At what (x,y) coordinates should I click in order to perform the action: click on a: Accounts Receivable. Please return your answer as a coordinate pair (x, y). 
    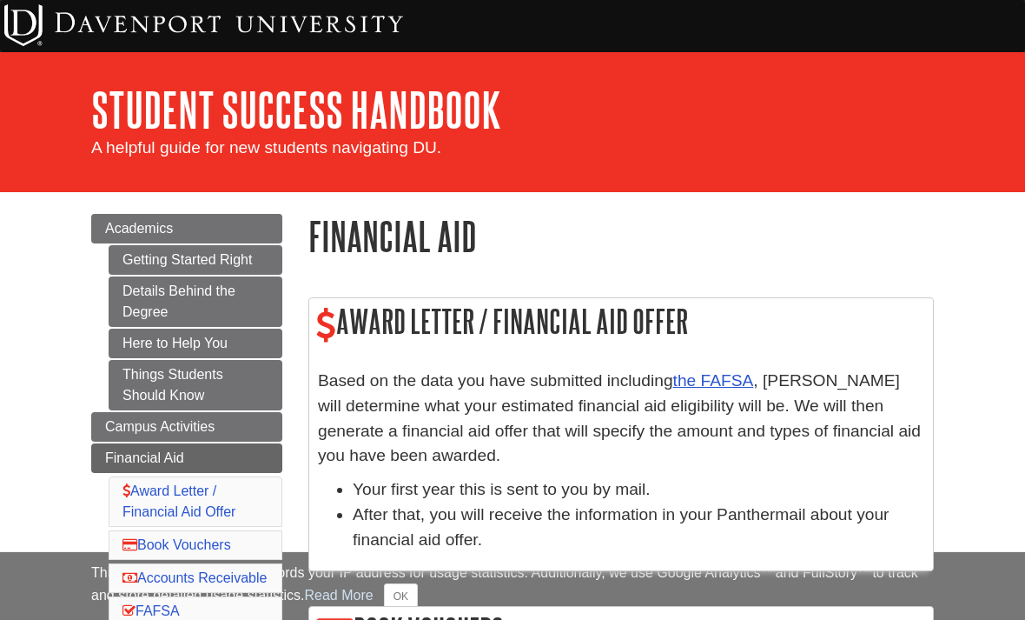
    Looking at the image, I should click on (195, 577).